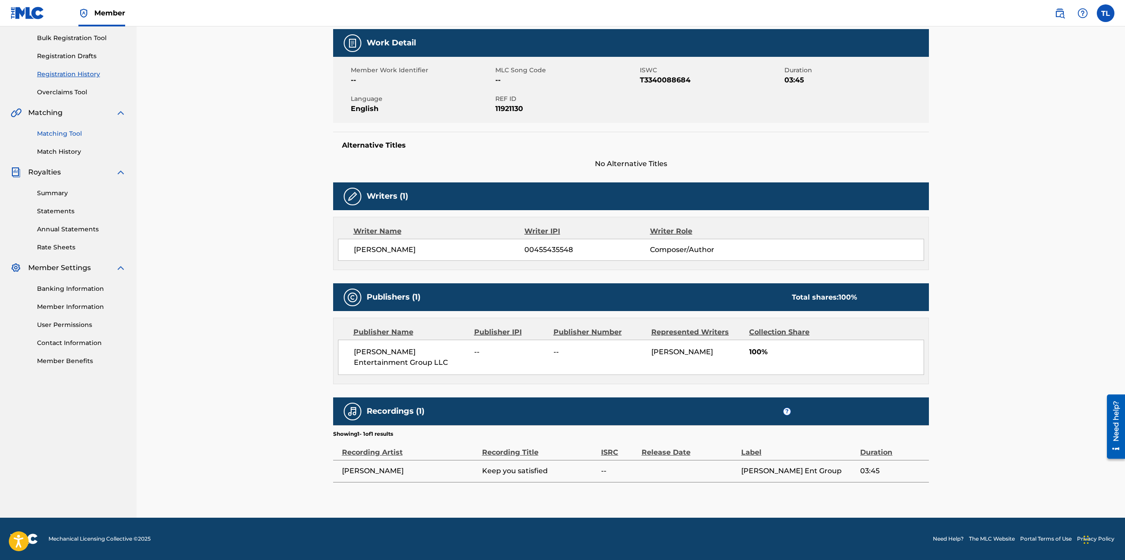  Describe the element at coordinates (711, 80) in the screenshot. I see `span: T3340088684` at that location.